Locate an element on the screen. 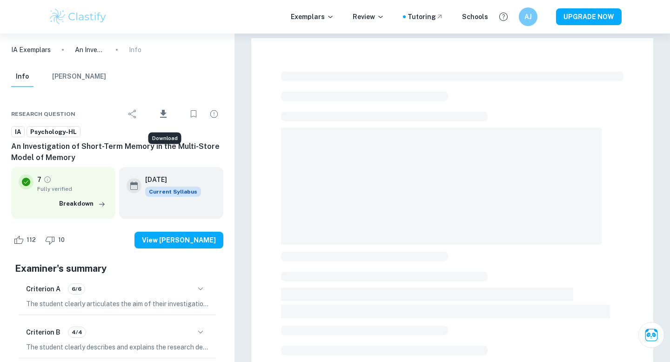  span: Research question is located at coordinates (43, 114).